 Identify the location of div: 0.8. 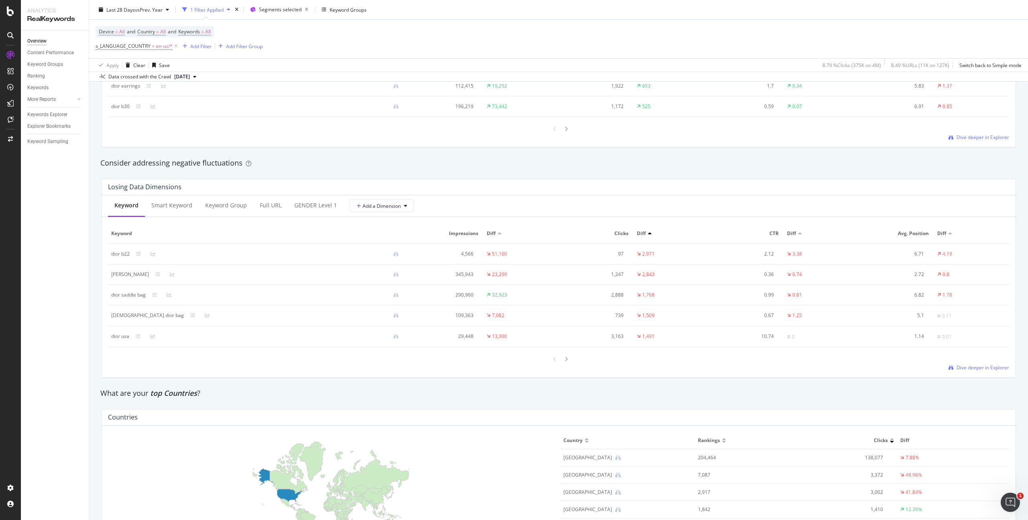
(946, 274).